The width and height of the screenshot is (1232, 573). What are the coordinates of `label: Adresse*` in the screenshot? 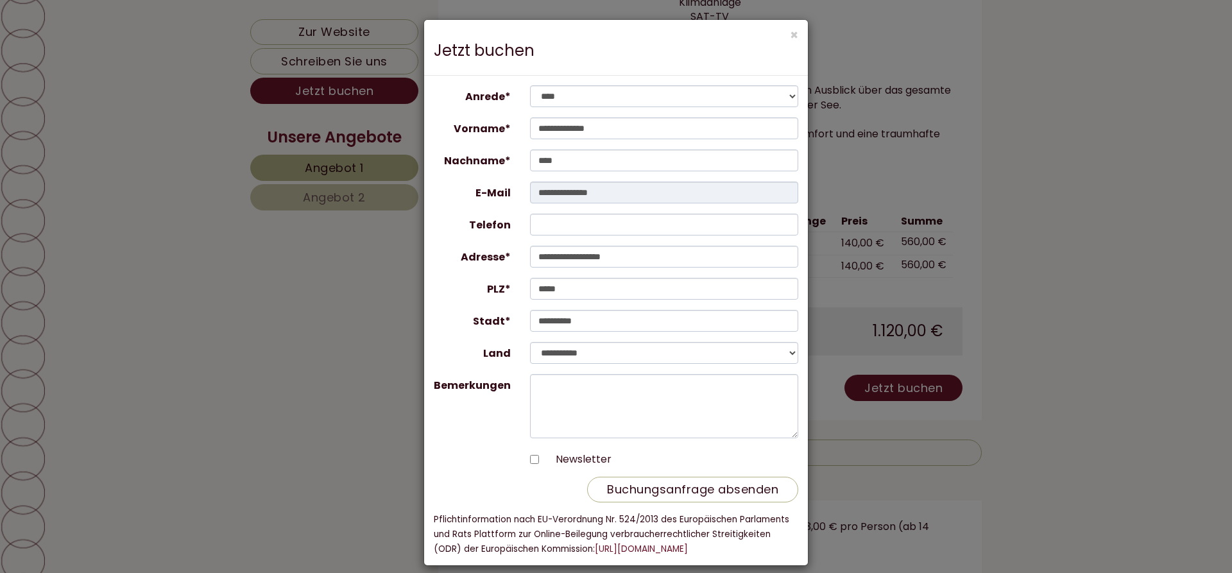 It's located at (472, 255).